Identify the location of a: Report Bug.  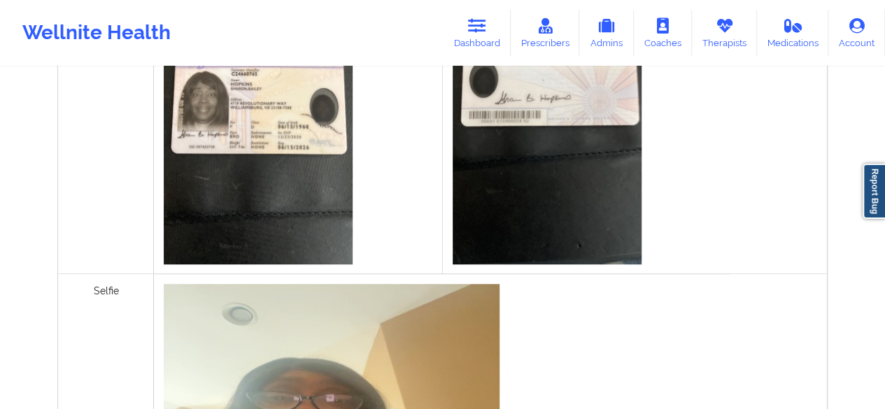
(874, 191).